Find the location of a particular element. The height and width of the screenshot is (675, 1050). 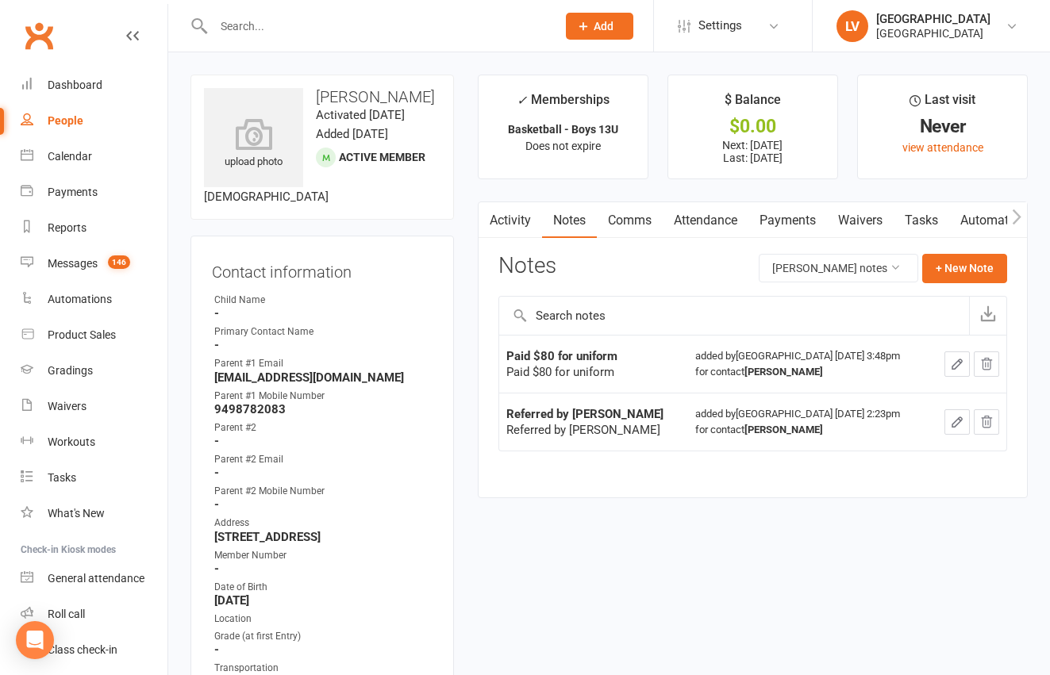

input: Search notes is located at coordinates (734, 316).